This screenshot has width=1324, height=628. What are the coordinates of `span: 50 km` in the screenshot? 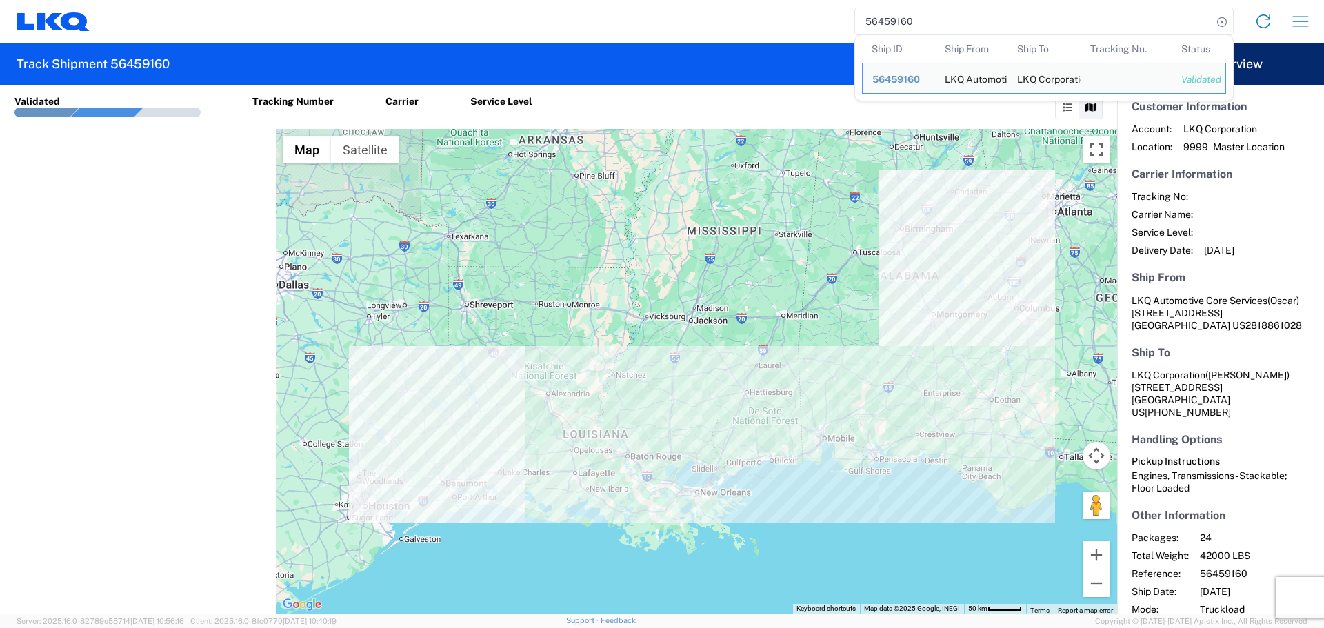 It's located at (978, 608).